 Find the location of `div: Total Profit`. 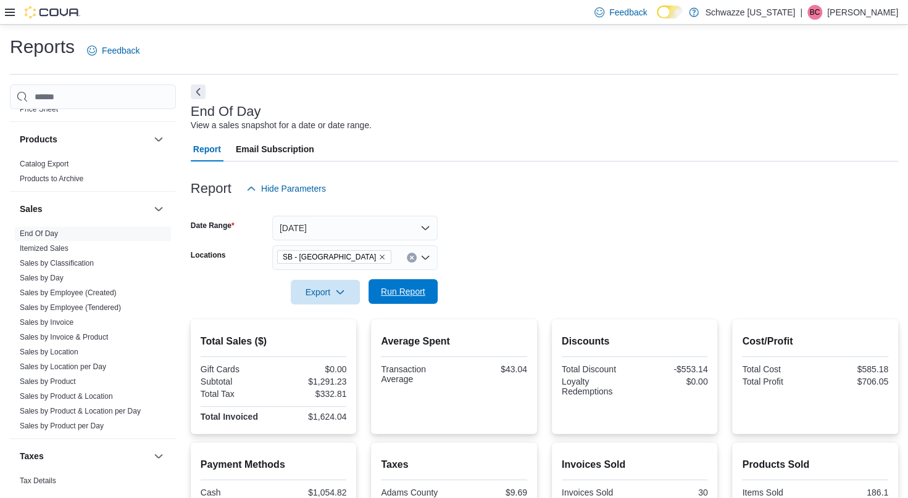

div: Total Profit is located at coordinates (777, 382).